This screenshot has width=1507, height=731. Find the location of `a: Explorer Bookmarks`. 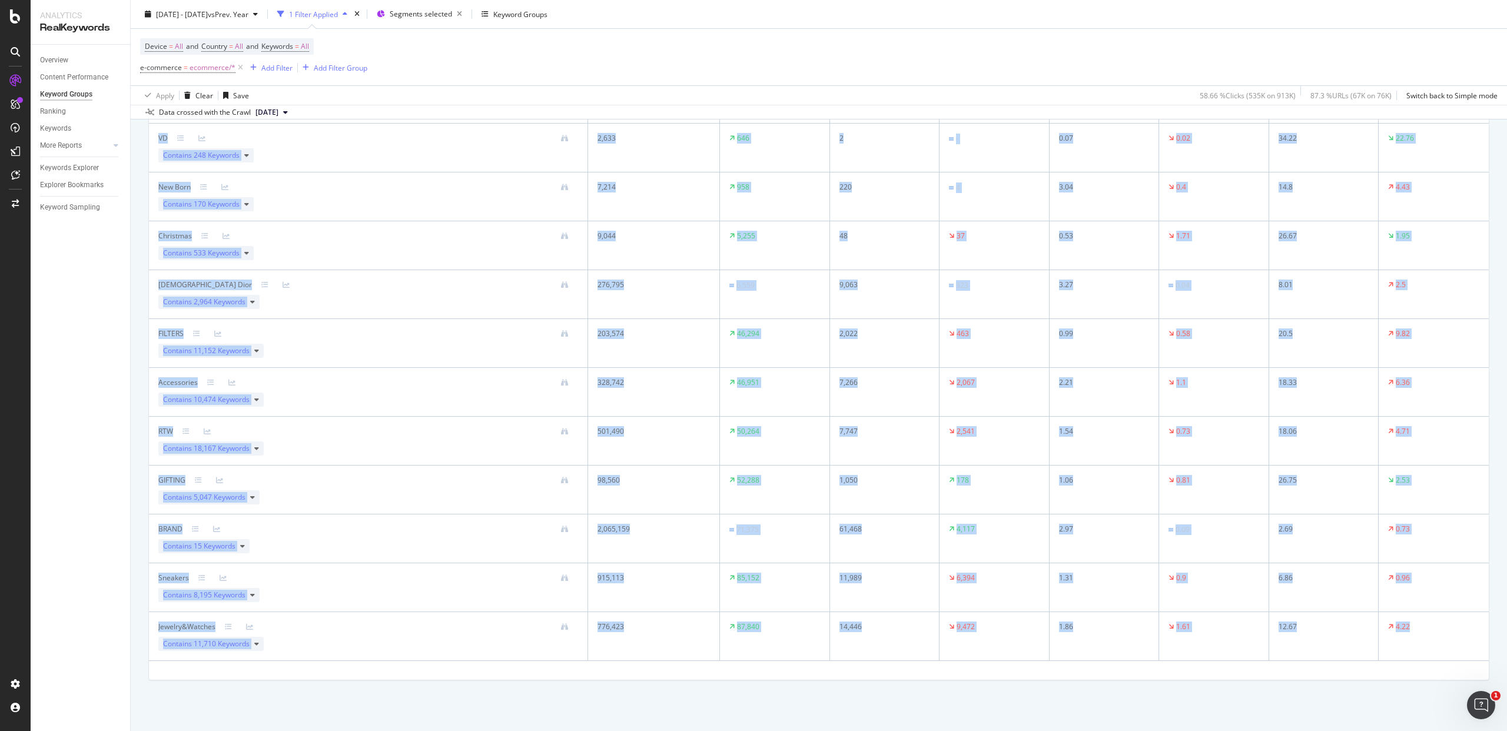

a: Explorer Bookmarks is located at coordinates (81, 185).